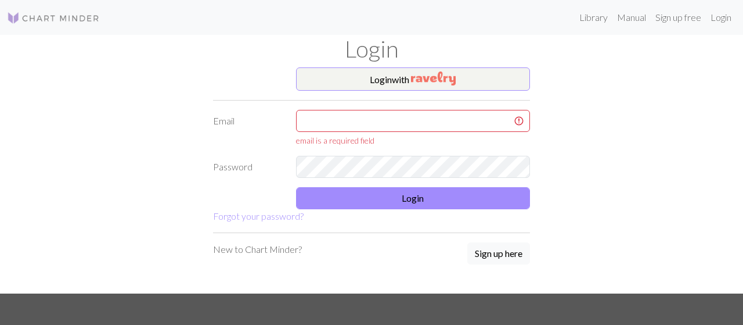  Describe the element at coordinates (413, 198) in the screenshot. I see `button: Login` at that location.